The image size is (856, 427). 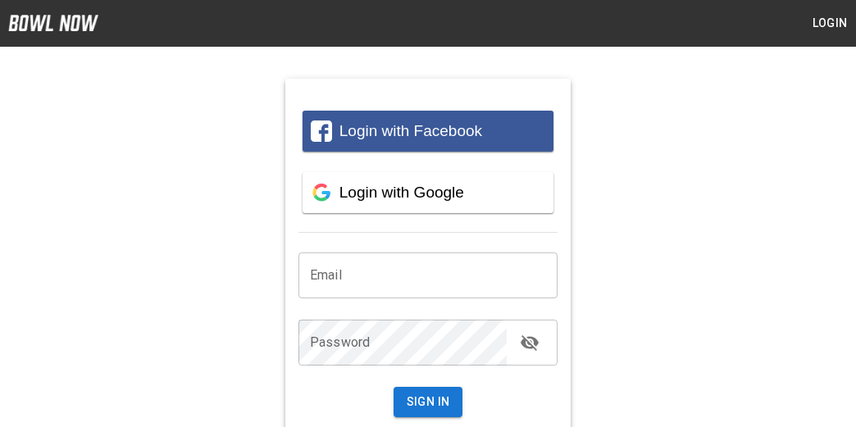 I want to click on button: Login with Google, so click(x=428, y=193).